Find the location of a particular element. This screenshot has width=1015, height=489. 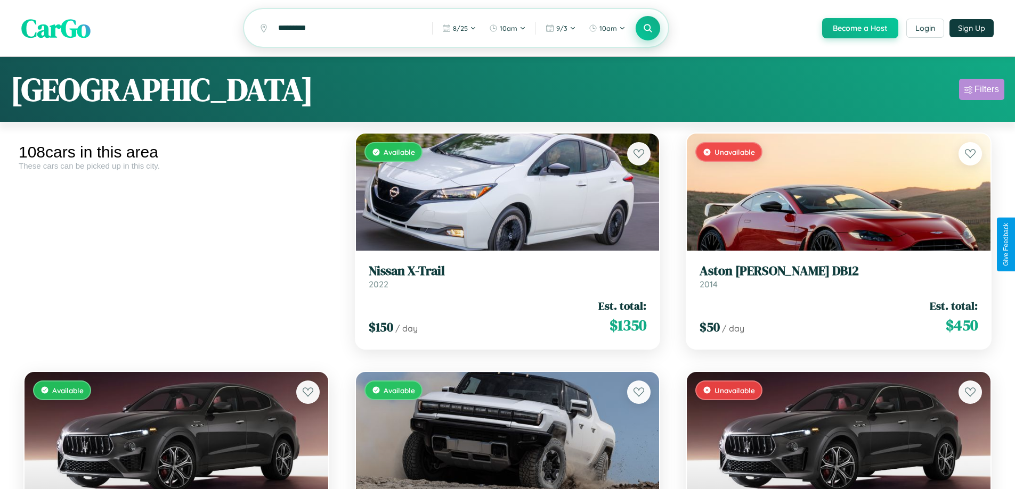

a: Nissan X-Trail2022 is located at coordinates (508, 276).